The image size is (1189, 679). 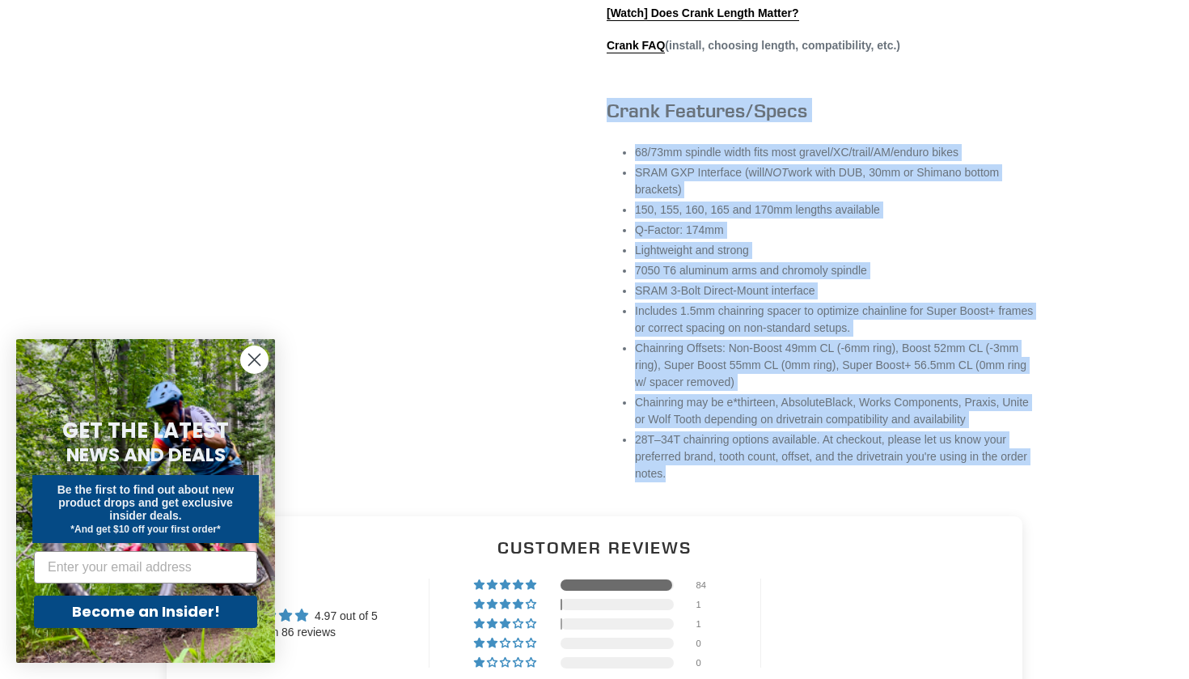 I want to click on li: Includes 1.5mm chainring spacer to optimize chainline for Super Boost+ frames or correct spacing ..., so click(x=835, y=319).